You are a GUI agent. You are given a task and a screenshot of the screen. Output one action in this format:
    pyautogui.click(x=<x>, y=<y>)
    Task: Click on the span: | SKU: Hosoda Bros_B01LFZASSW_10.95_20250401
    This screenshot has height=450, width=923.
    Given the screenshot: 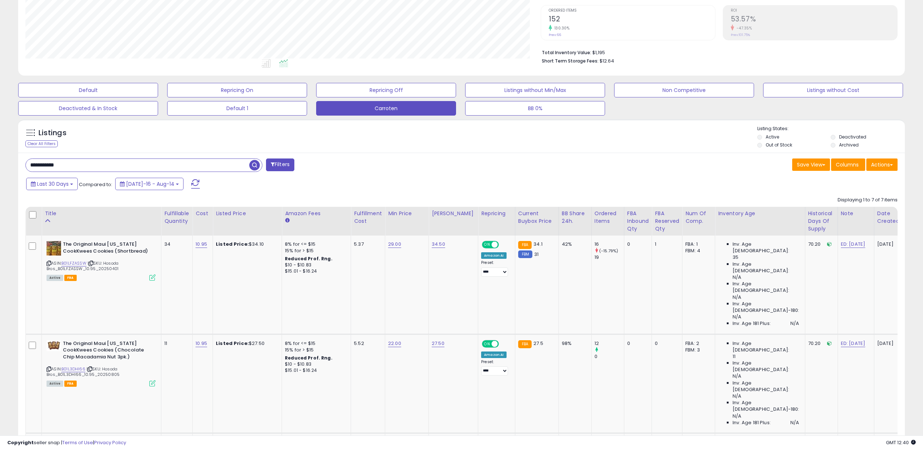 What is the action you would take?
    pyautogui.click(x=82, y=266)
    